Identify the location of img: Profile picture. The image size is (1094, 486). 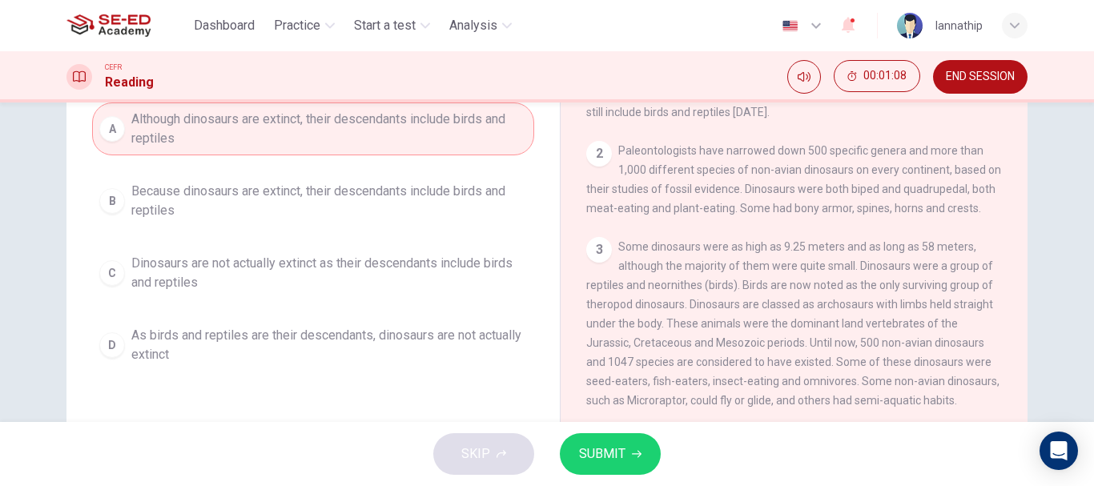
(910, 26).